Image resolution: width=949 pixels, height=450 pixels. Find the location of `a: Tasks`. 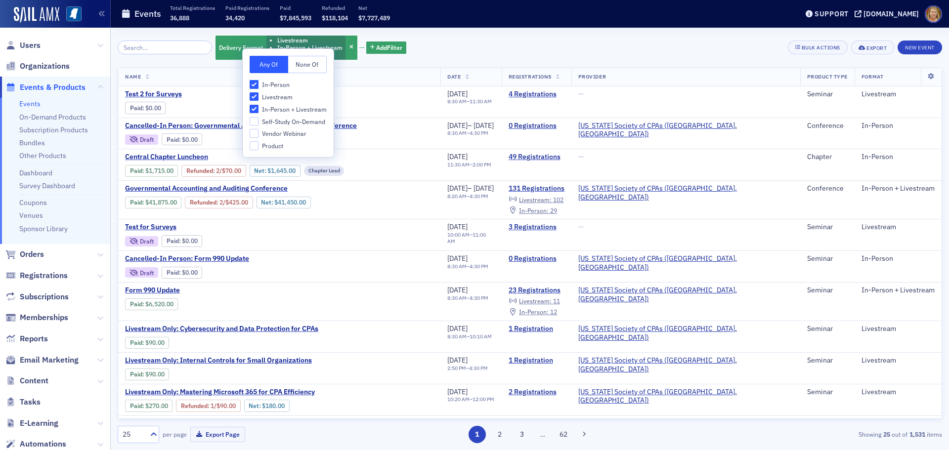

a: Tasks is located at coordinates (23, 402).